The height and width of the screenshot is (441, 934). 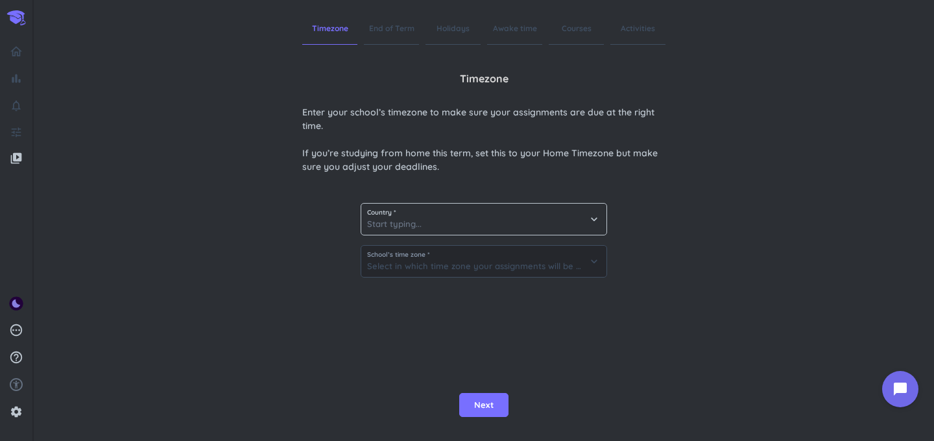 I want to click on span: End of Term, so click(x=391, y=29).